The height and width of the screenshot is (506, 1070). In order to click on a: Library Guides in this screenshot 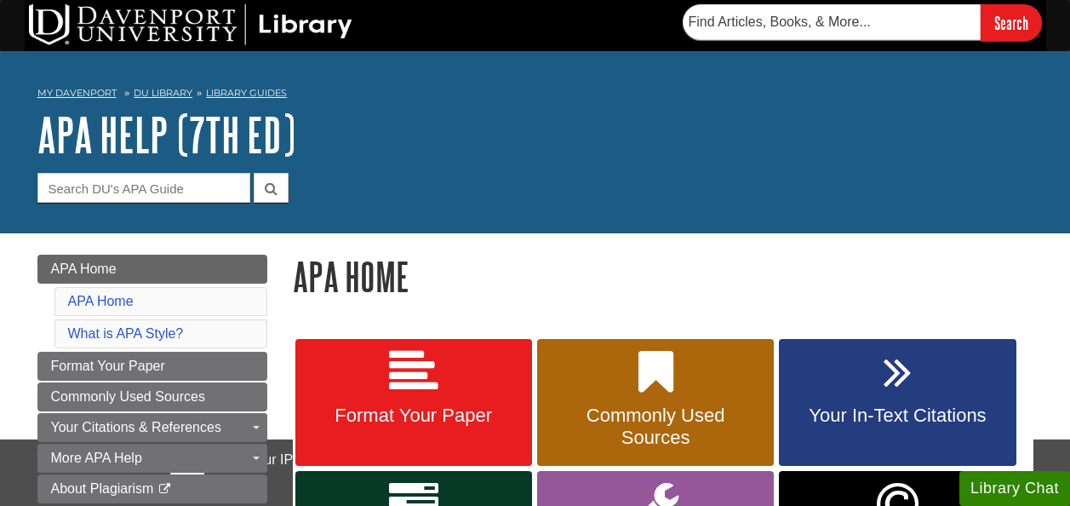, I will do `click(246, 93)`.